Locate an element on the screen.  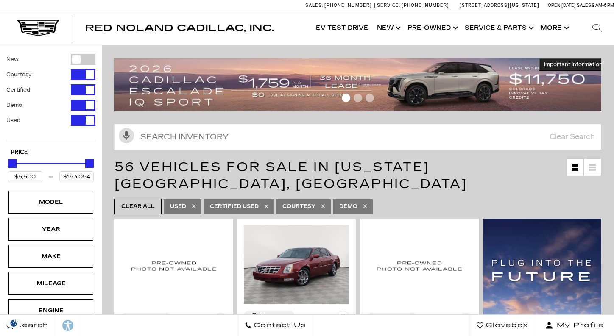
span: Glovebox is located at coordinates (506, 326).